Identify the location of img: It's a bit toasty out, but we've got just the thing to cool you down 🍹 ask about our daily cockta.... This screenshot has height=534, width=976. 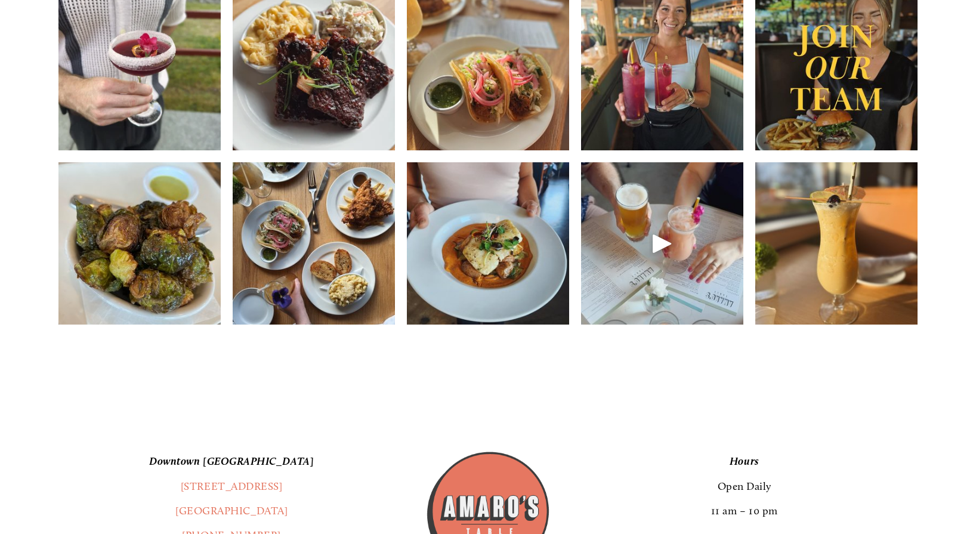
(836, 244).